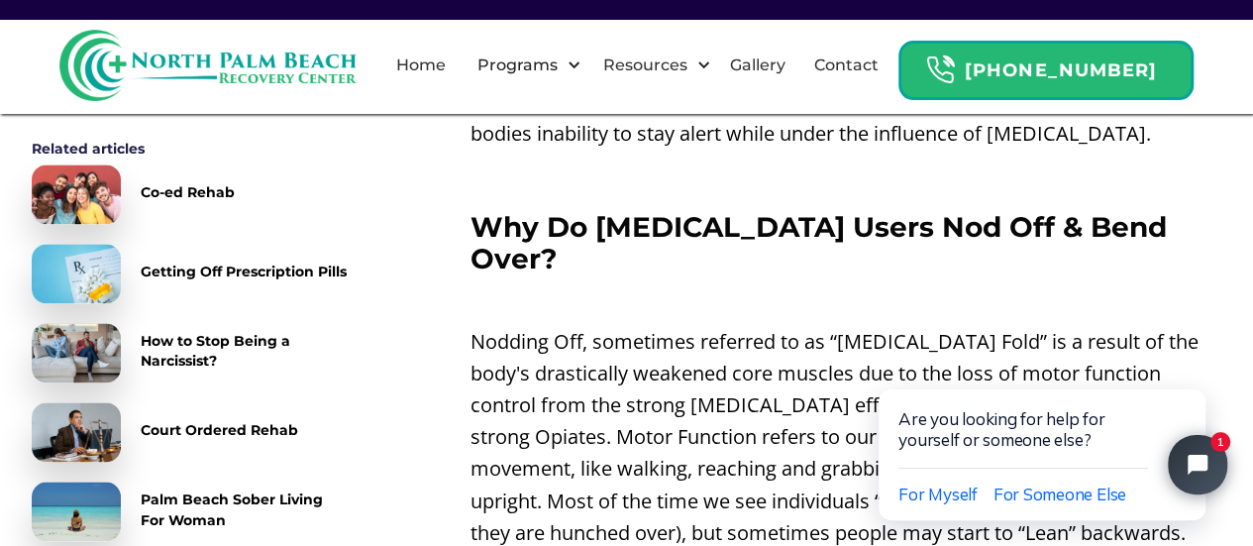 The height and width of the screenshot is (546, 1253). What do you see at coordinates (846, 65) in the screenshot?
I see `a: Contact` at bounding box center [846, 65].